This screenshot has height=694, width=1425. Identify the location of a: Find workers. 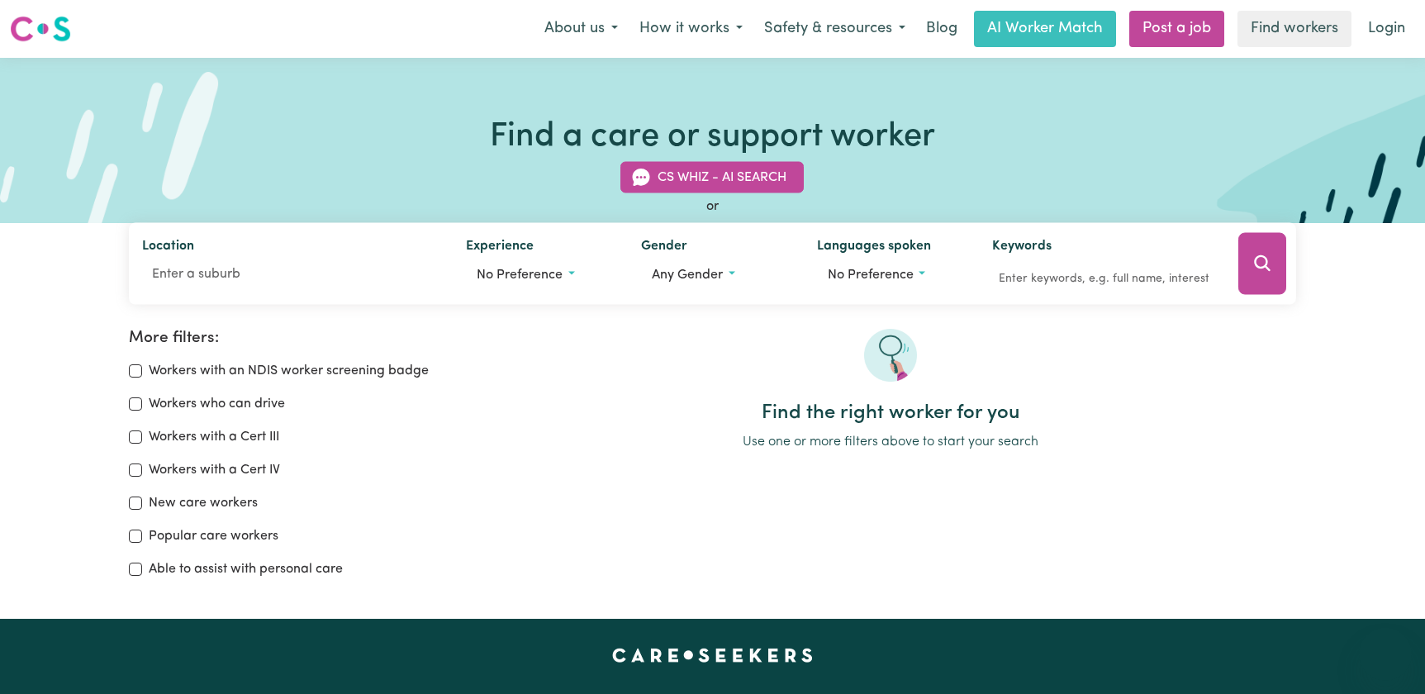
(1295, 29).